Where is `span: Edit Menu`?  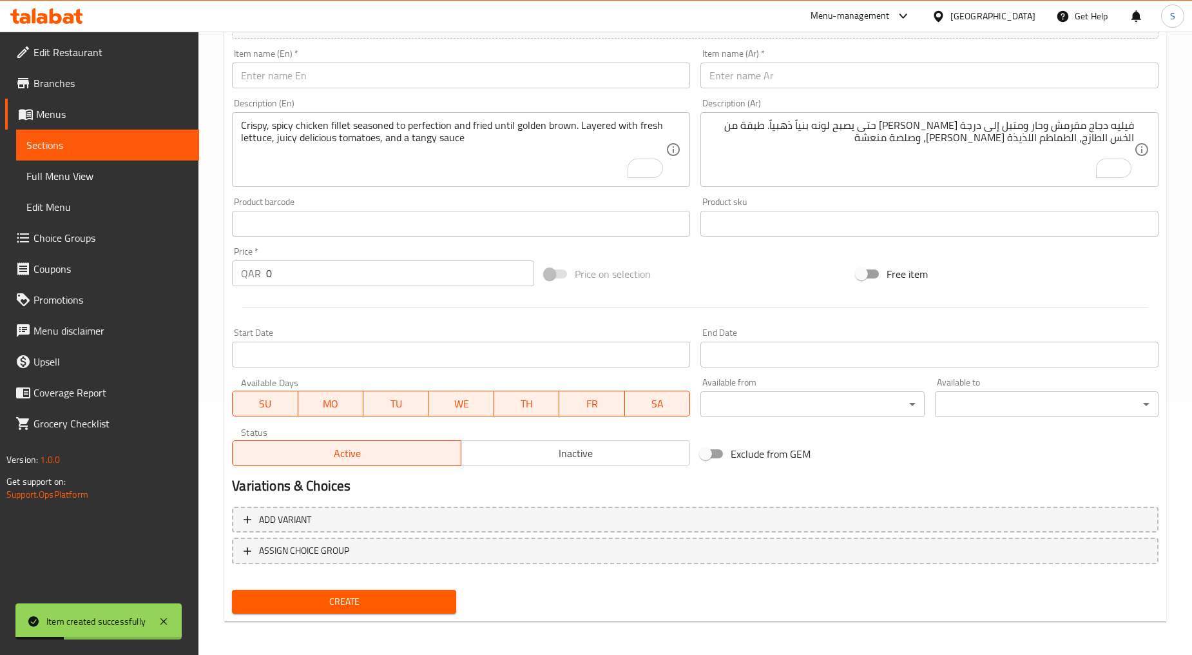 span: Edit Menu is located at coordinates (108, 207).